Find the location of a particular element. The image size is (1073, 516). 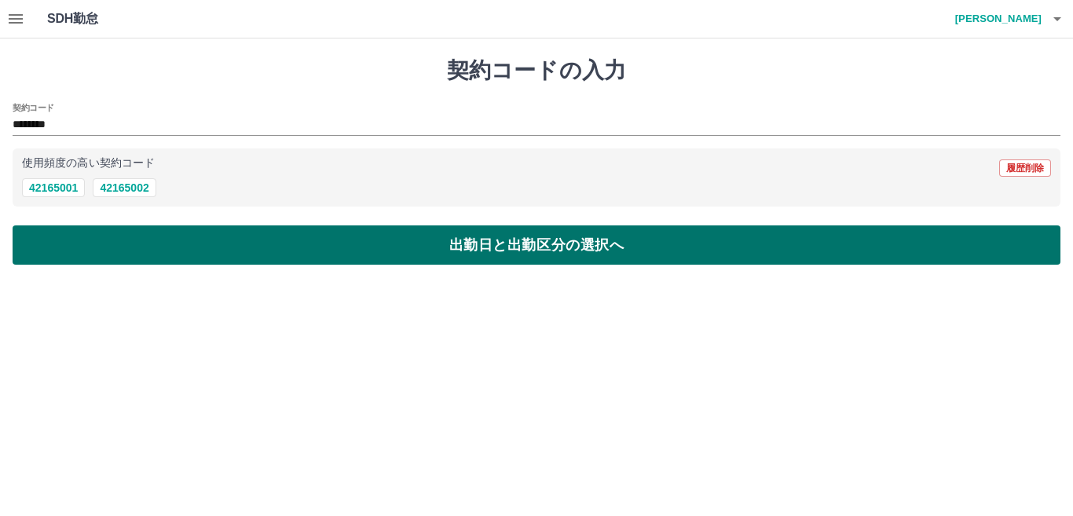

h2: 契約コード is located at coordinates (33, 108).